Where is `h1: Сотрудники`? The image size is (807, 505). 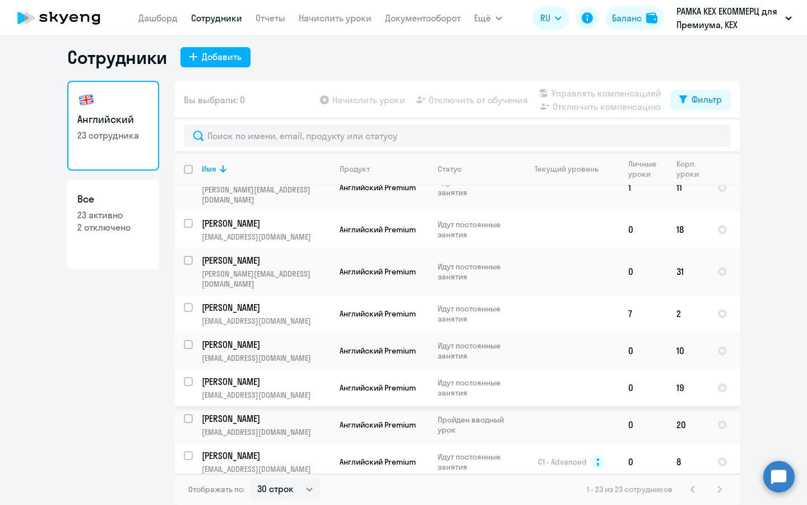 h1: Сотрудники is located at coordinates (117, 57).